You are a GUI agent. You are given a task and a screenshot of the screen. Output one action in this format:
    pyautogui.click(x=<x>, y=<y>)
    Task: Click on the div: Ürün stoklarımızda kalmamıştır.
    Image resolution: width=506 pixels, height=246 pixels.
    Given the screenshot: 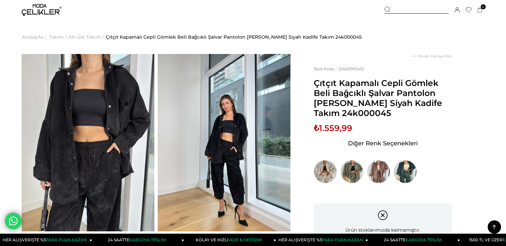 What is the action you would take?
    pyautogui.click(x=383, y=221)
    